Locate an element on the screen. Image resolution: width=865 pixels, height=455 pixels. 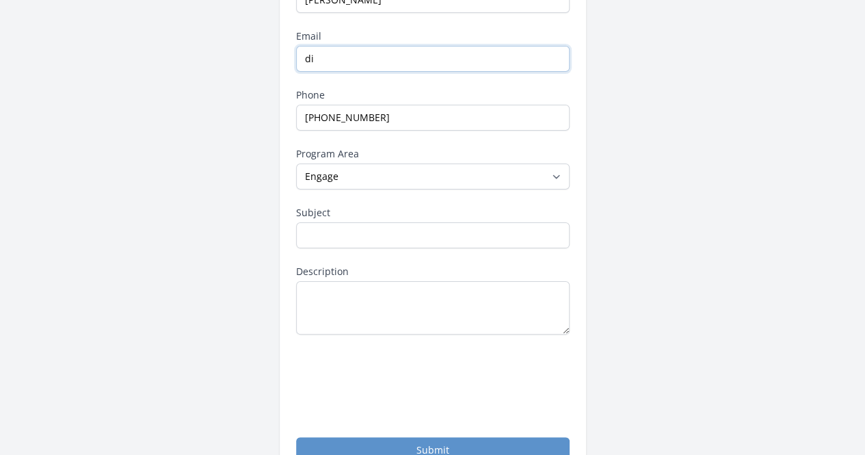
label: Phone is located at coordinates (433, 95).